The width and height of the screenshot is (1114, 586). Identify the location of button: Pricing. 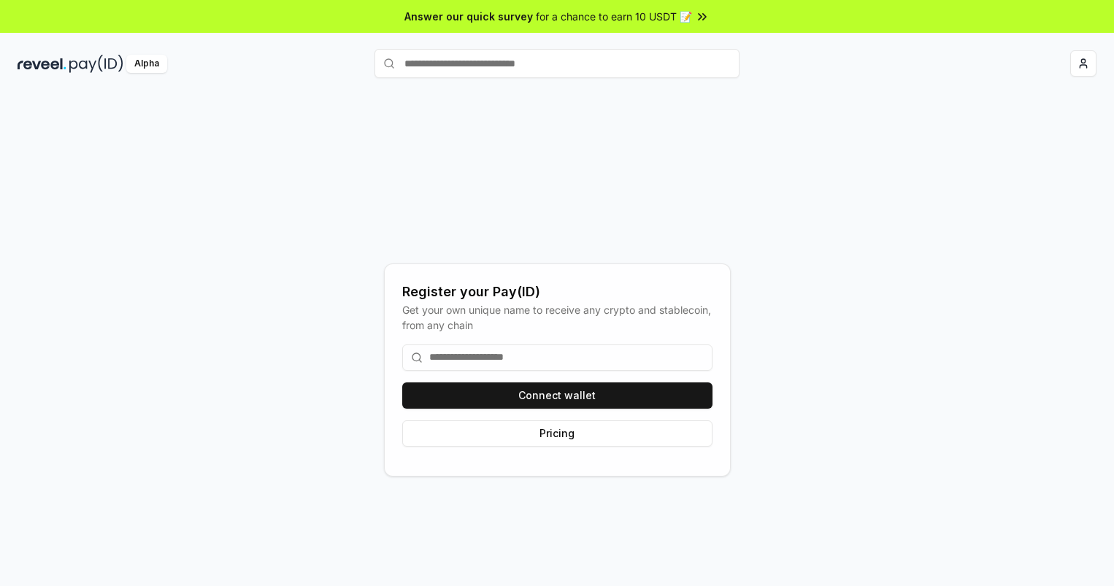
(557, 434).